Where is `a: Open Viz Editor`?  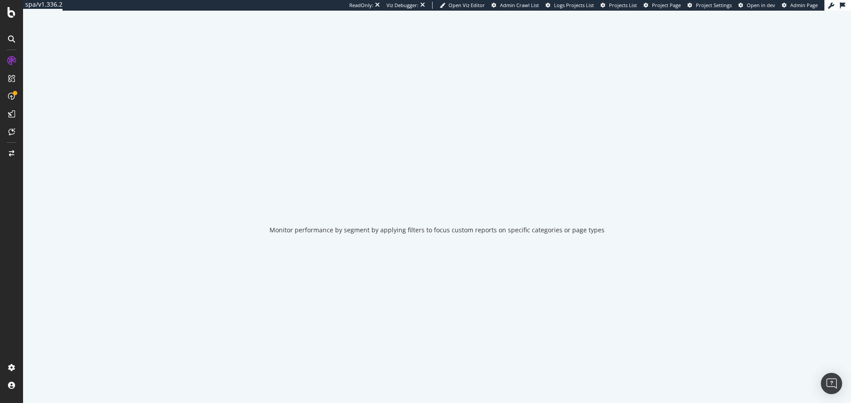 a: Open Viz Editor is located at coordinates (462, 5).